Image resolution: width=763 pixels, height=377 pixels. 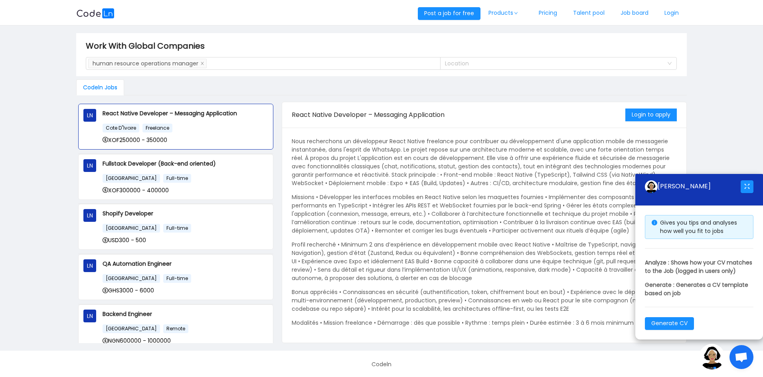 I want to click on p: Analyze : Shows how your CV matches to the Job (logged in users only), so click(x=699, y=267).